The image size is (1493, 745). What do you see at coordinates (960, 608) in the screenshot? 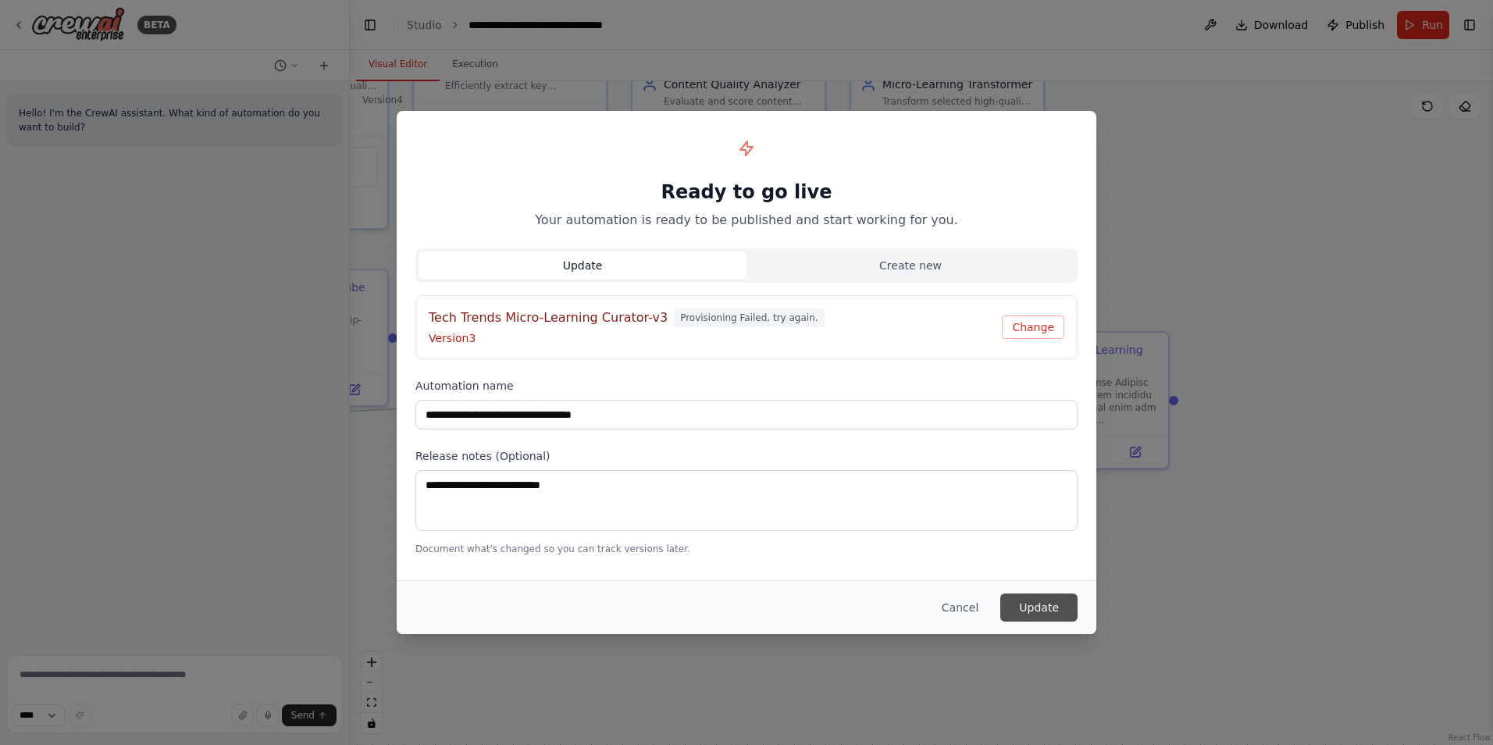
I see `button: Cancel` at bounding box center [960, 608].